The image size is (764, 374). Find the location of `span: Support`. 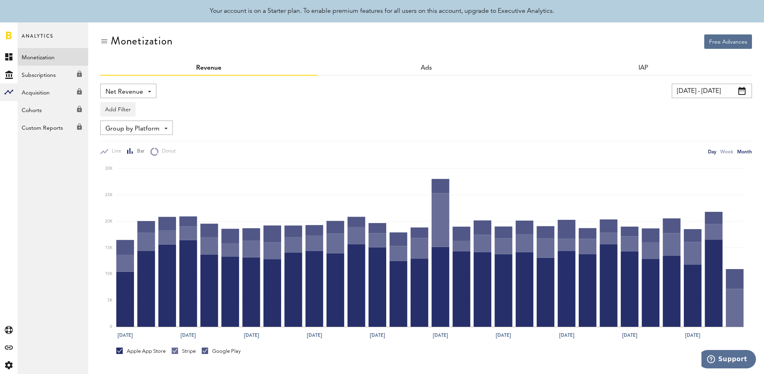

span: Support is located at coordinates (31, 9).